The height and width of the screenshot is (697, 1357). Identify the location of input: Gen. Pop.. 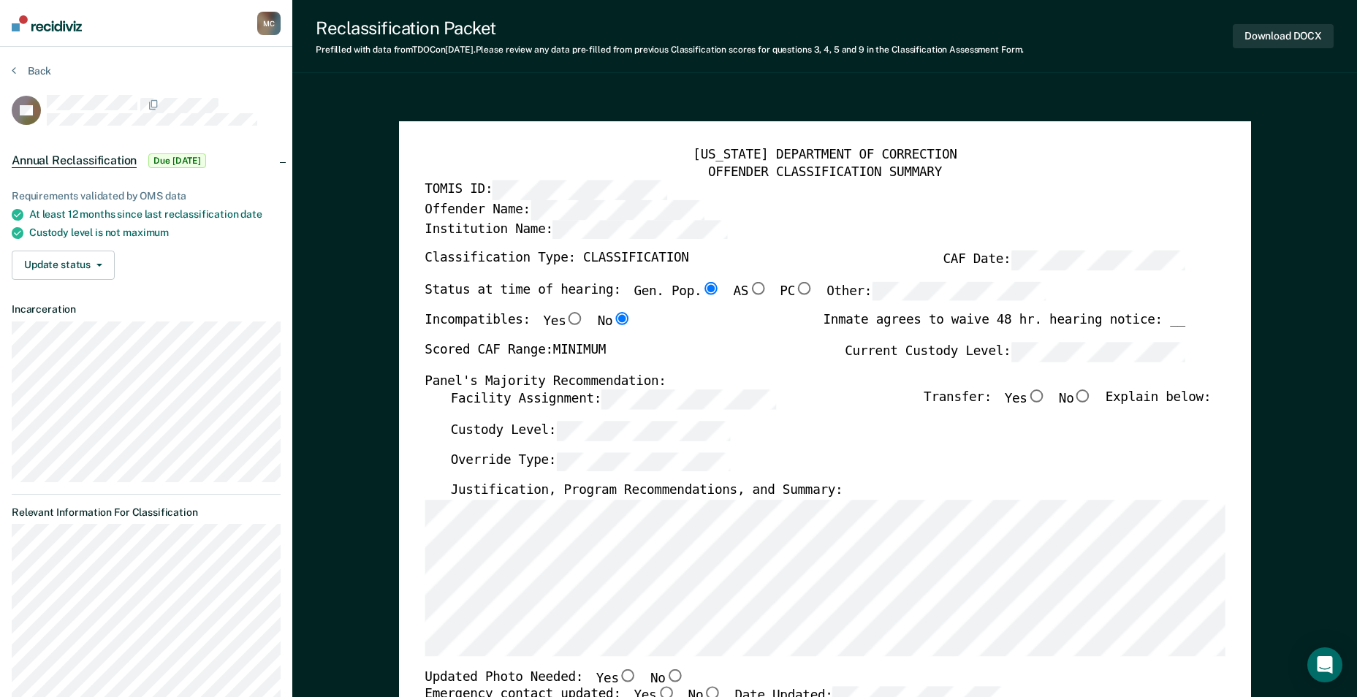
(711, 289).